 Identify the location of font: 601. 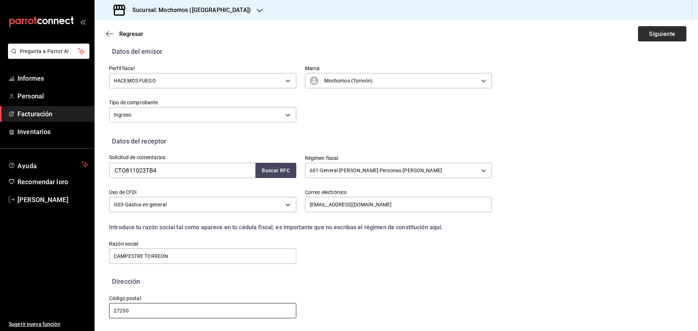
(314, 171).